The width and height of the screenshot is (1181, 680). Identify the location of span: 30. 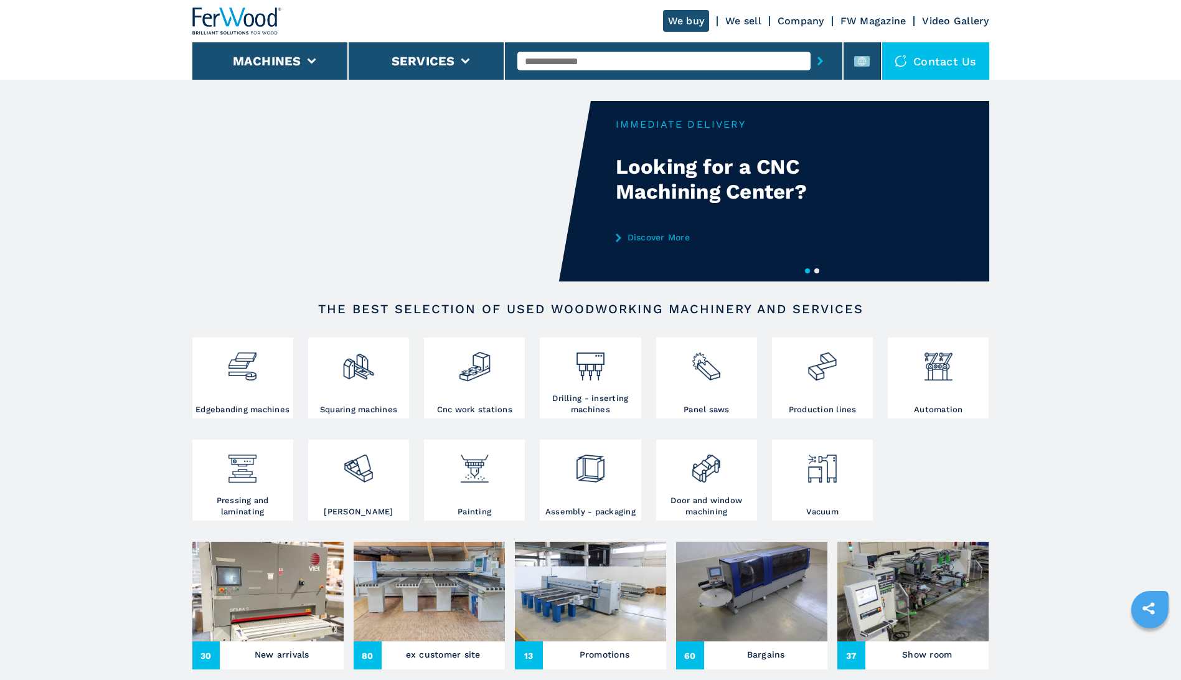
(206, 655).